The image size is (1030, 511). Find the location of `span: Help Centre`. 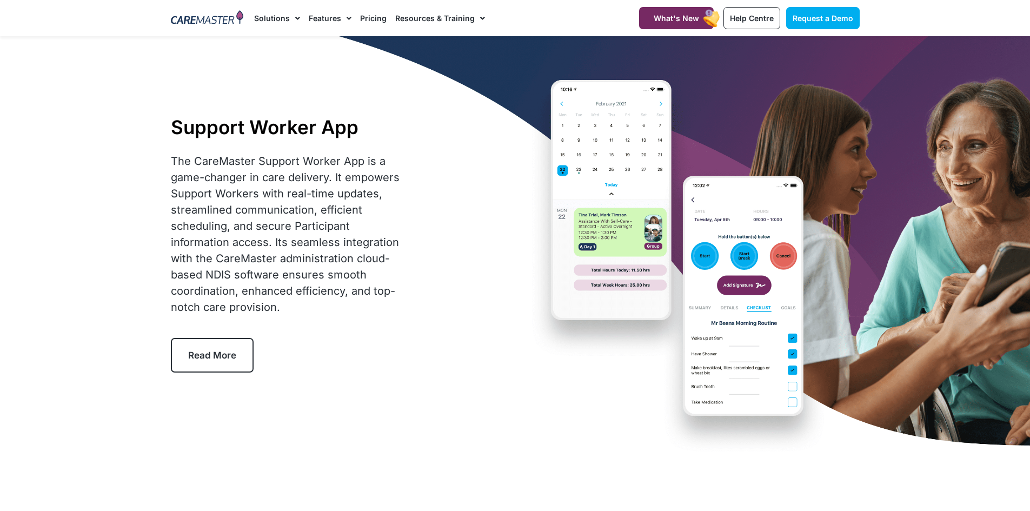

span: Help Centre is located at coordinates (752, 18).